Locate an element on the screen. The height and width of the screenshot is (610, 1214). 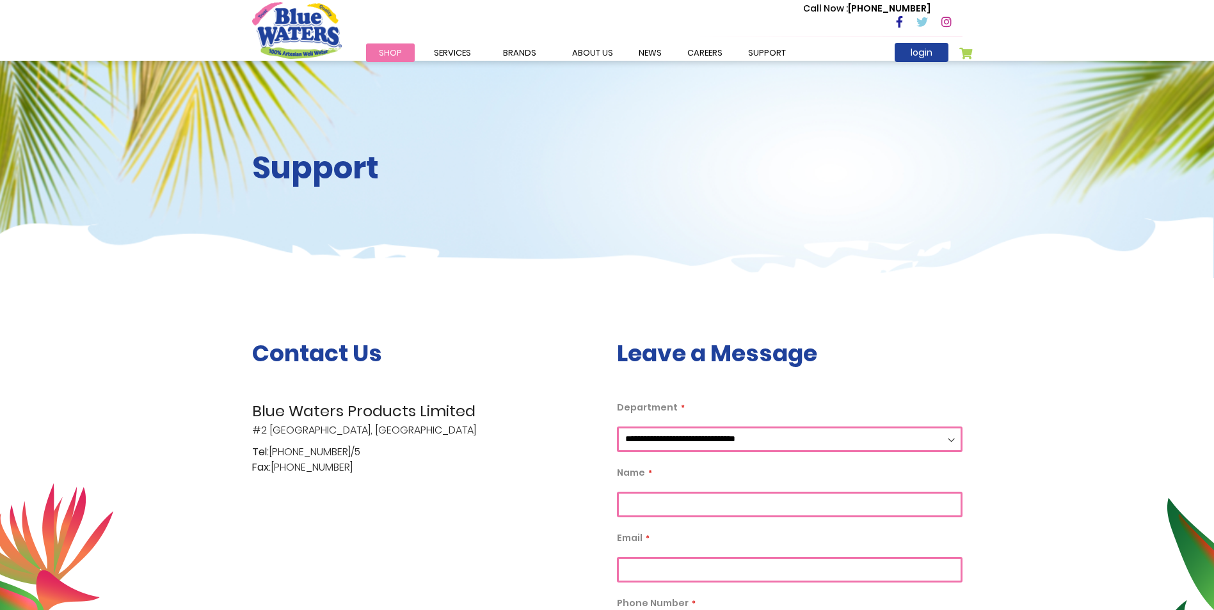
span: Call Now : is located at coordinates (825, 8).